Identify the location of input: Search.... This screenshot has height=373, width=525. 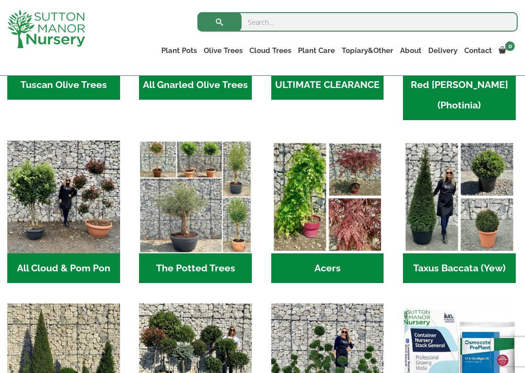
(357, 22).